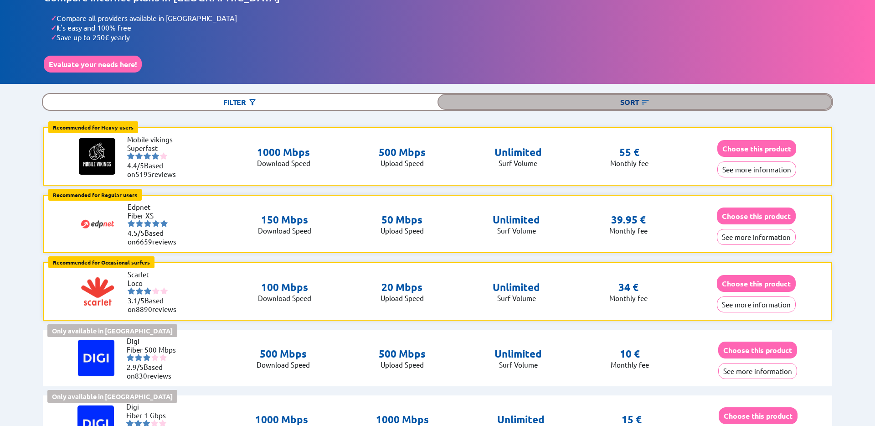 This screenshot has height=426, width=875. What do you see at coordinates (95, 195) in the screenshot?
I see `b: Recommended for Regular users` at bounding box center [95, 195].